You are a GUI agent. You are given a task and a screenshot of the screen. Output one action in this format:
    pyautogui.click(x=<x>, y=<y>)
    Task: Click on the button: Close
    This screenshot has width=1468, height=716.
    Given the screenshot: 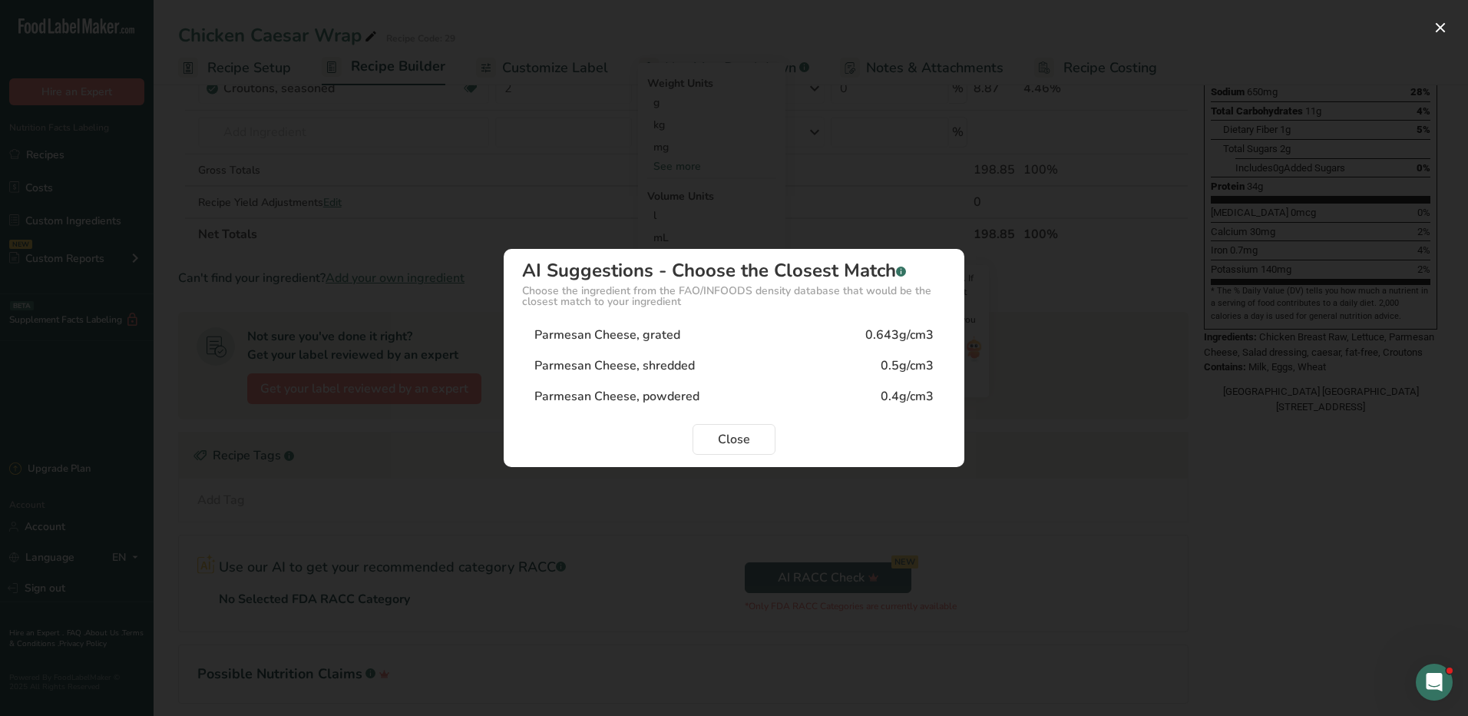 What is the action you would take?
    pyautogui.click(x=734, y=439)
    